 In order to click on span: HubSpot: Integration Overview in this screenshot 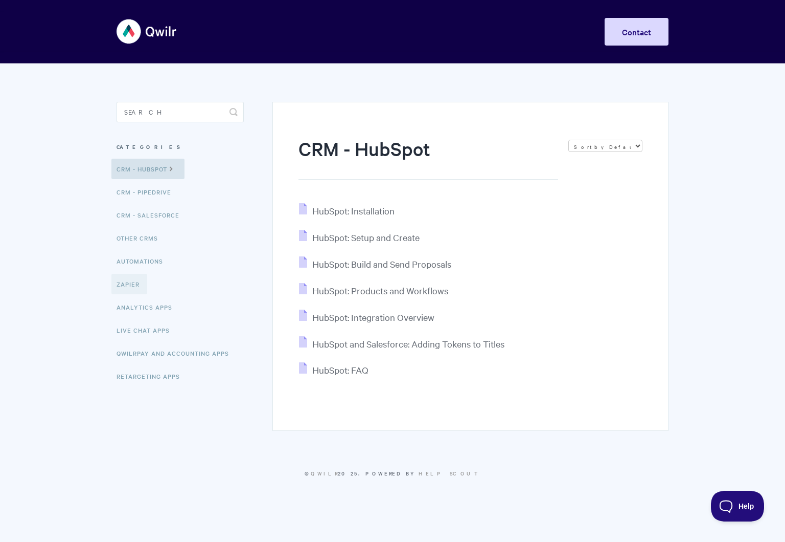, I will do `click(373, 317)`.